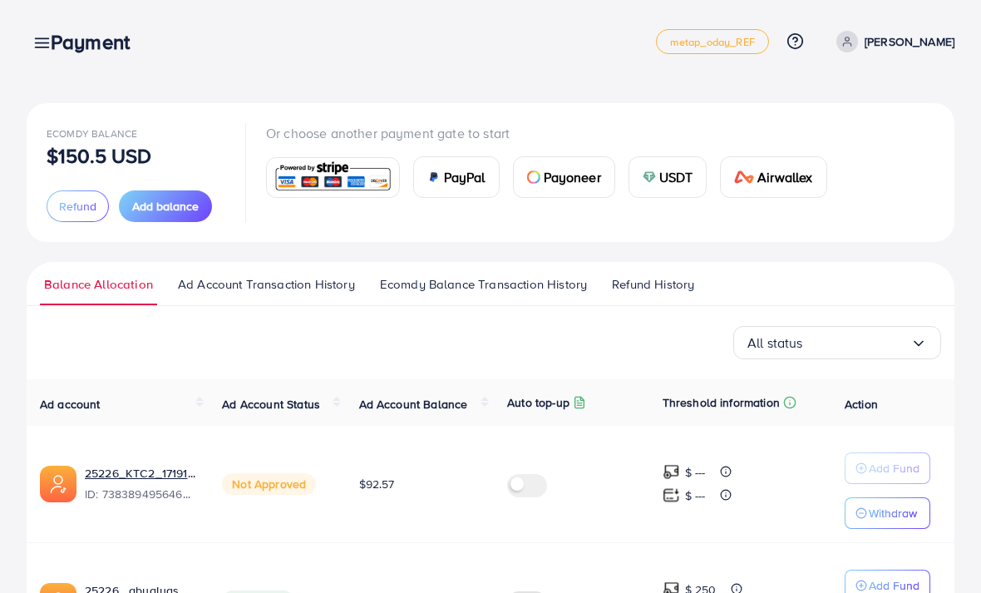  I want to click on span: Ad account, so click(70, 404).